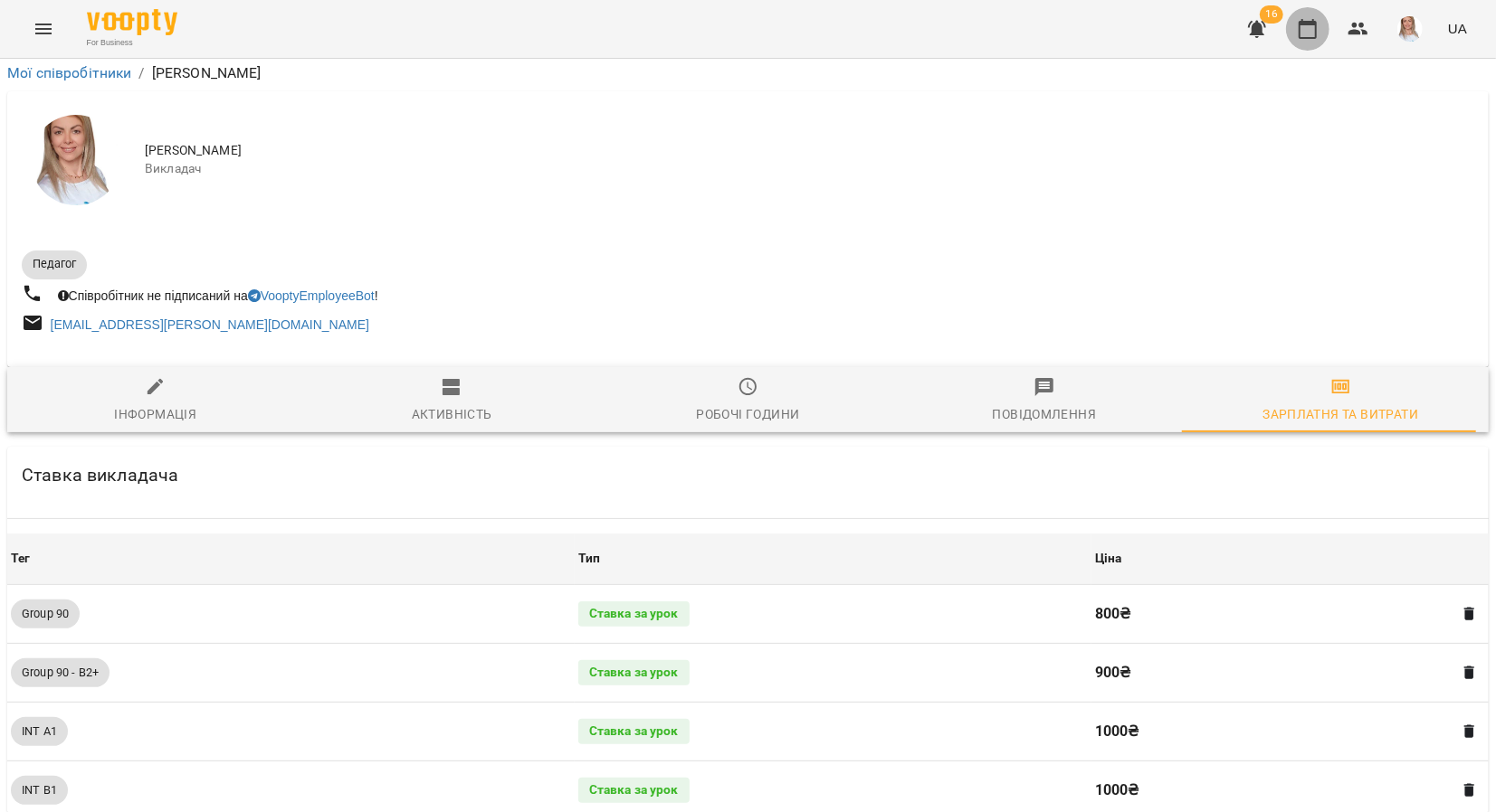 The image size is (1496, 812). What do you see at coordinates (132, 42) in the screenshot?
I see `span: For Business` at bounding box center [132, 42].